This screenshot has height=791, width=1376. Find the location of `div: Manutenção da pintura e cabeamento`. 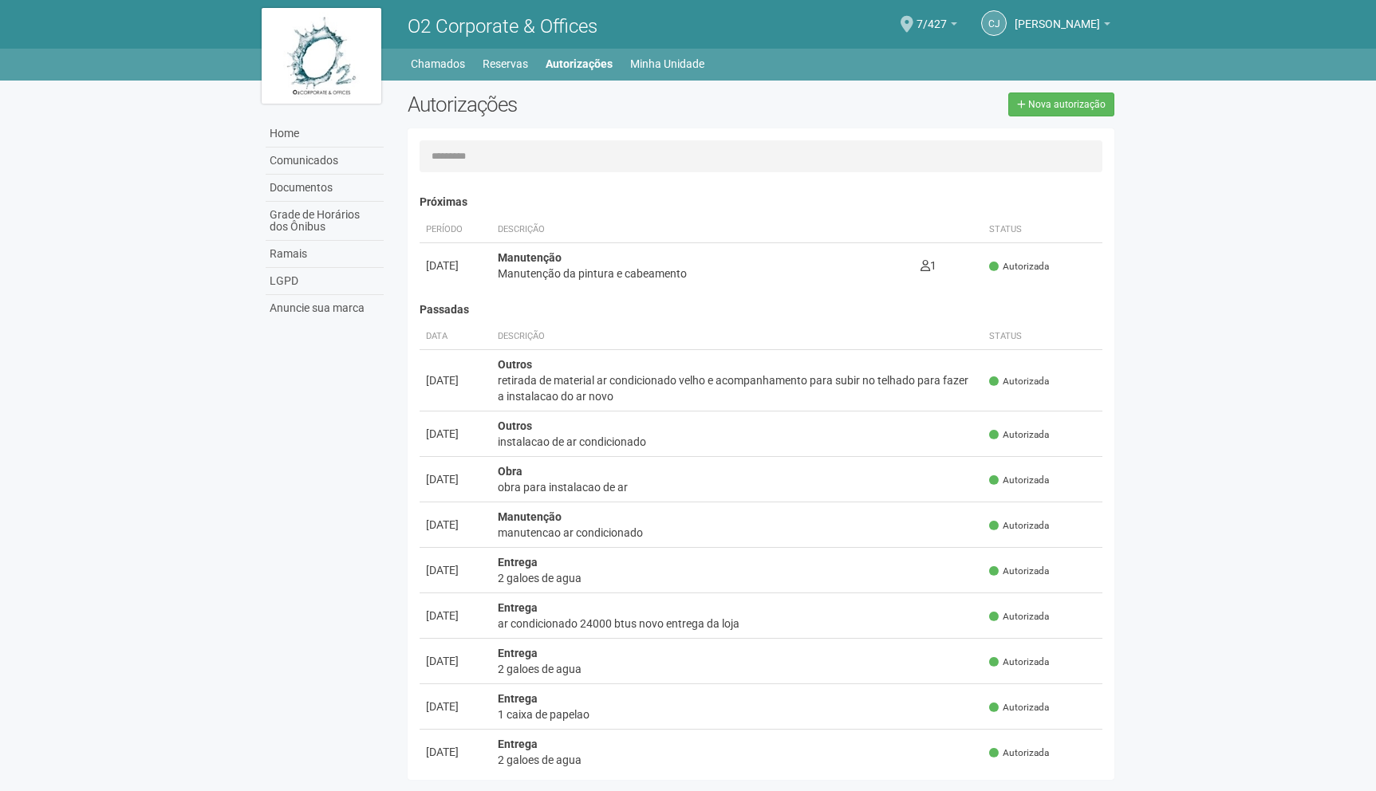

div: Manutenção da pintura e cabeamento is located at coordinates (703, 274).